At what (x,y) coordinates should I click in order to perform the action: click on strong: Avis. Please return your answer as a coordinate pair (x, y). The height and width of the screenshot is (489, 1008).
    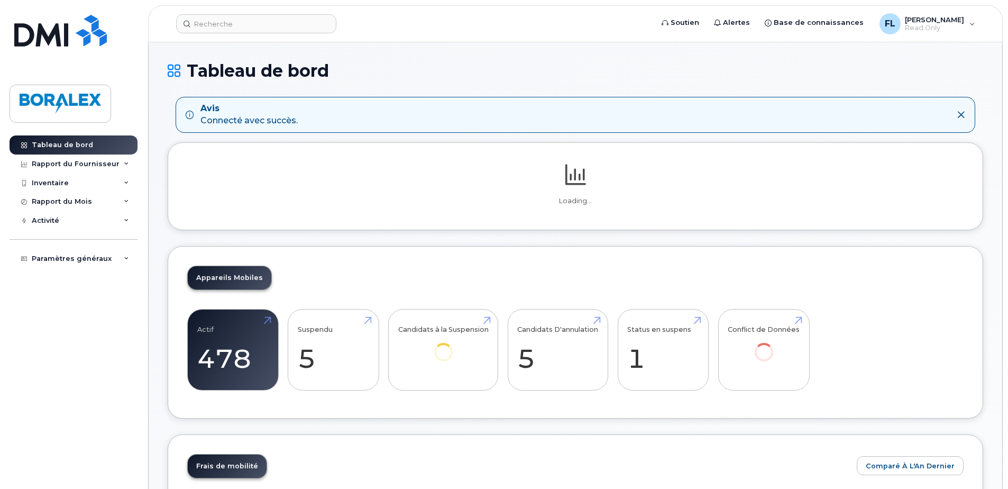
    Looking at the image, I should click on (249, 108).